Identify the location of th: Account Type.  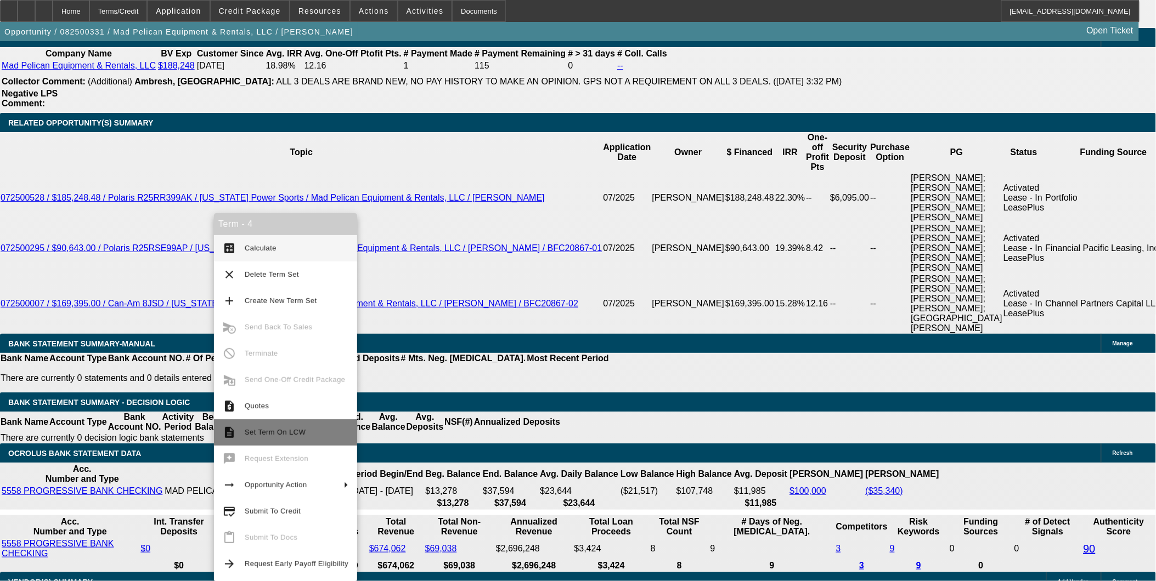
(78, 359).